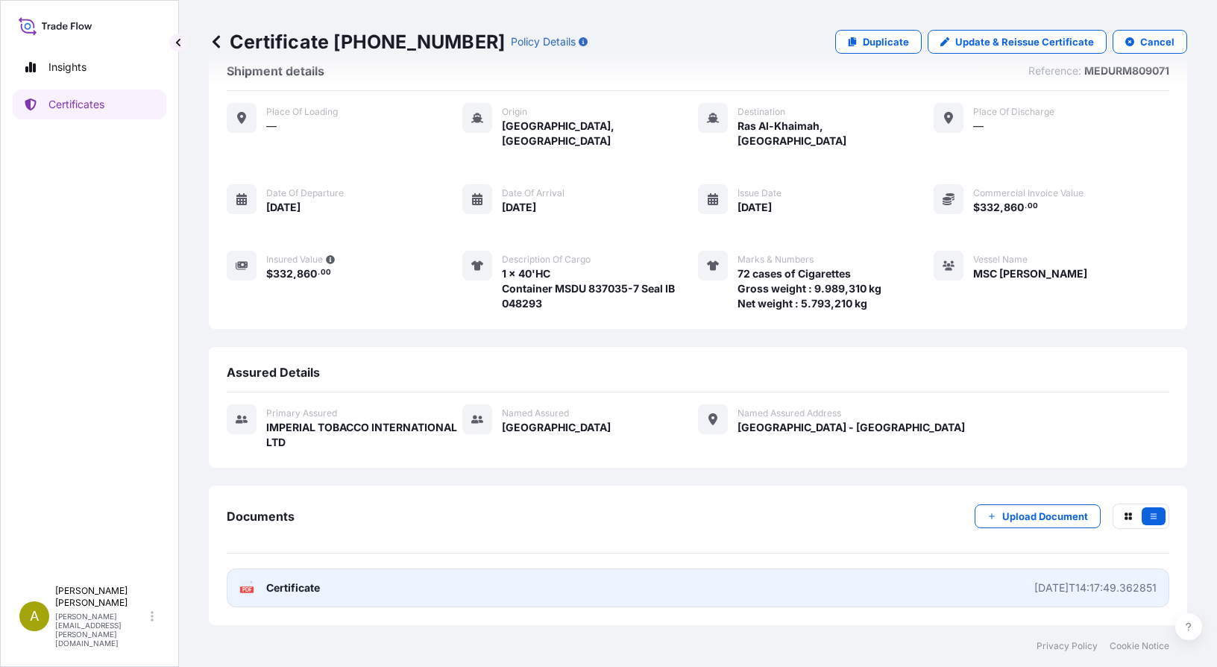  Describe the element at coordinates (886, 42) in the screenshot. I see `p: Duplicate` at that location.